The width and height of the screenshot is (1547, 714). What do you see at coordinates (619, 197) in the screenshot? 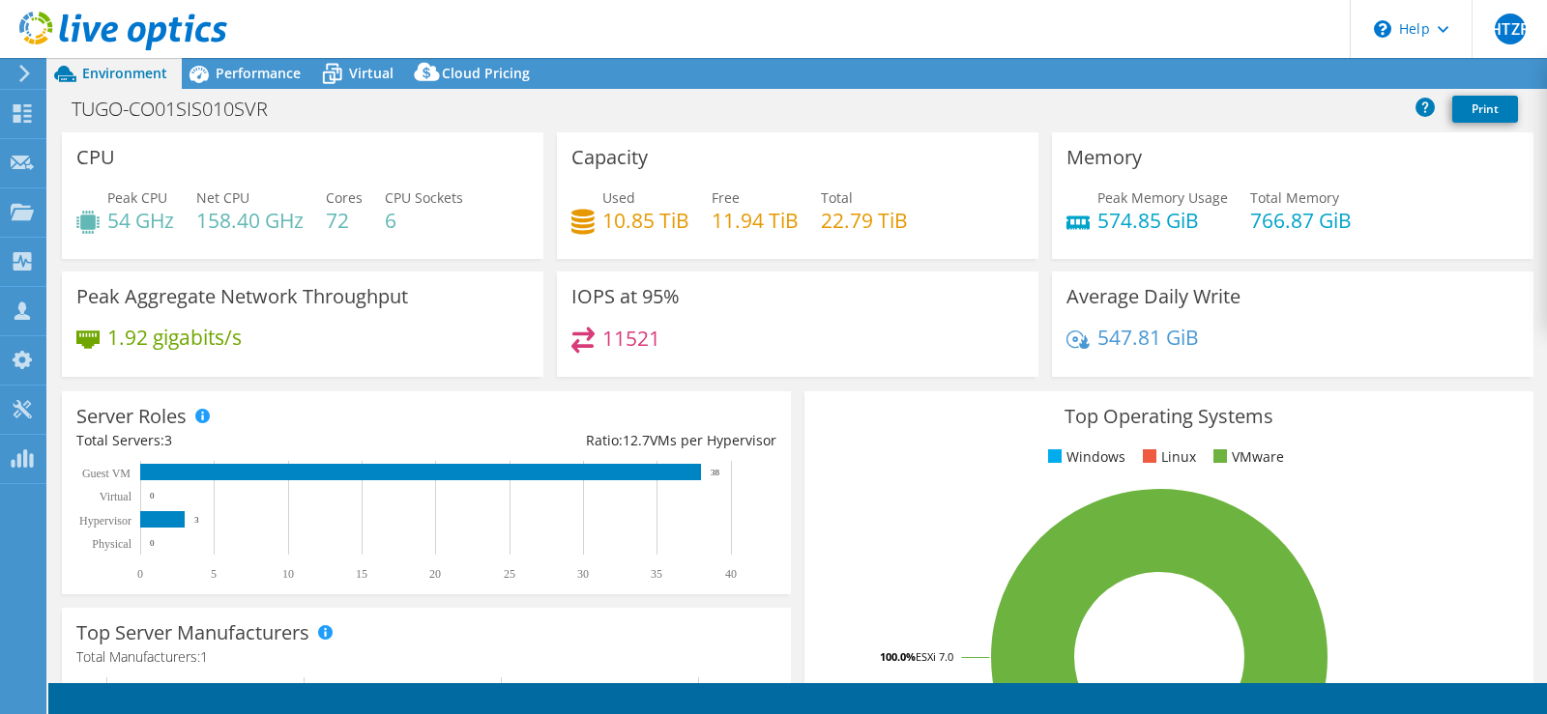
I see `span: Used` at bounding box center [619, 197].